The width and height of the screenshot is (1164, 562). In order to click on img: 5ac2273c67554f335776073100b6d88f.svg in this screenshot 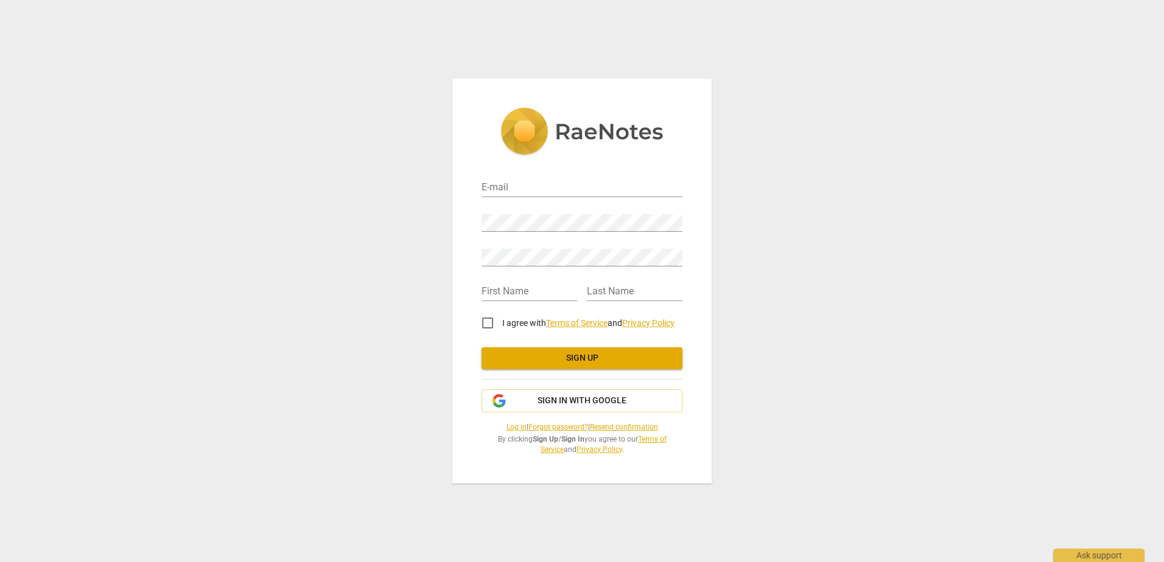, I will do `click(582, 133)`.